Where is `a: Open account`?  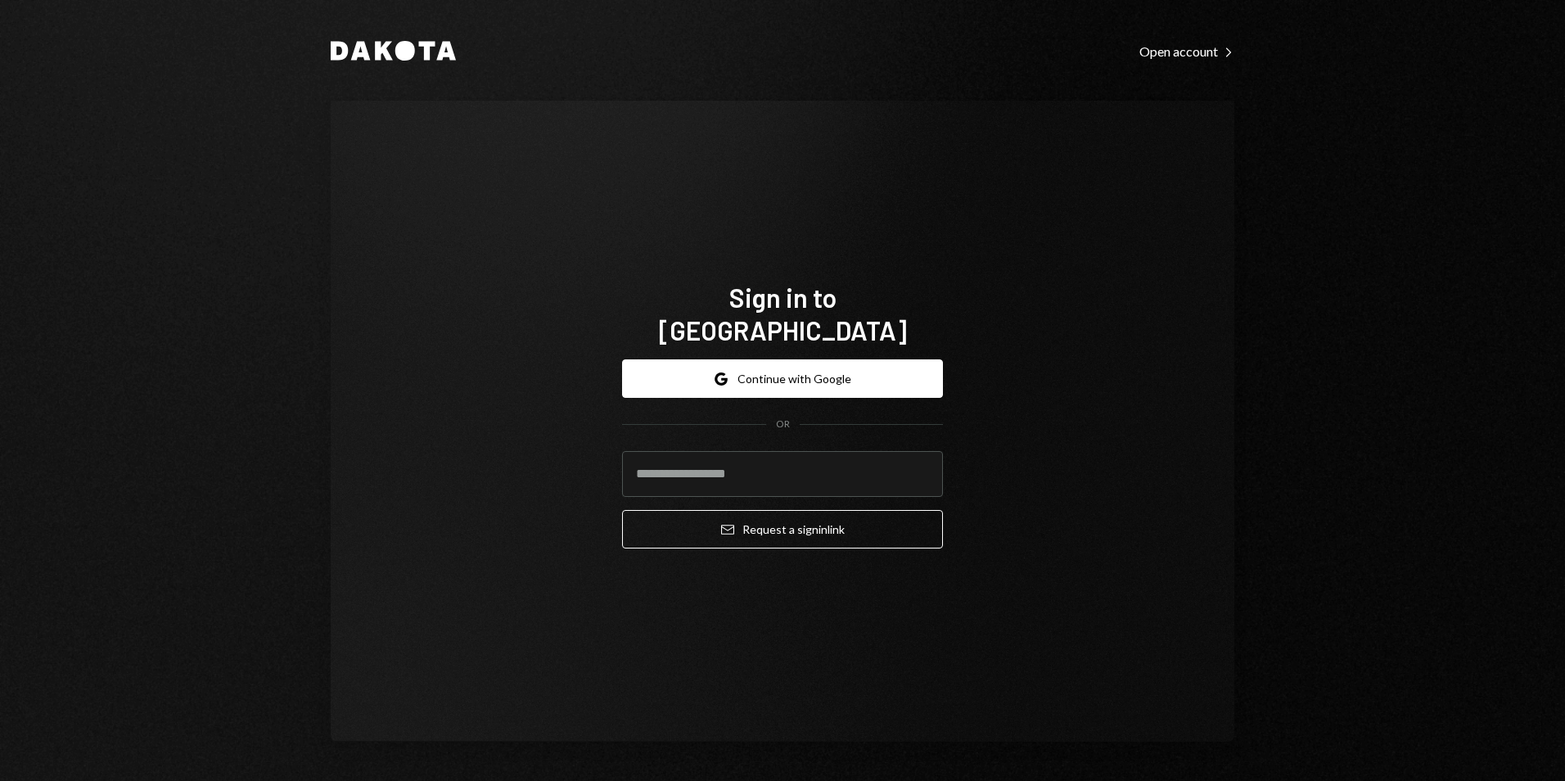
a: Open account is located at coordinates (1187, 51).